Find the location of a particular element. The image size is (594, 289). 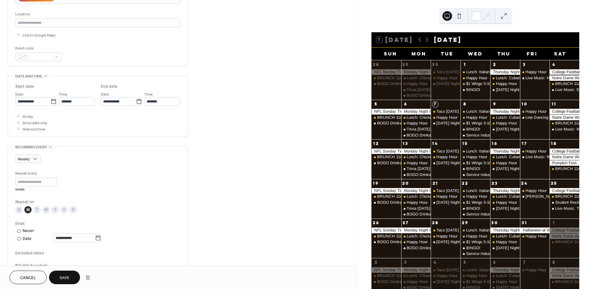

div: 7 is located at coordinates (436, 104).